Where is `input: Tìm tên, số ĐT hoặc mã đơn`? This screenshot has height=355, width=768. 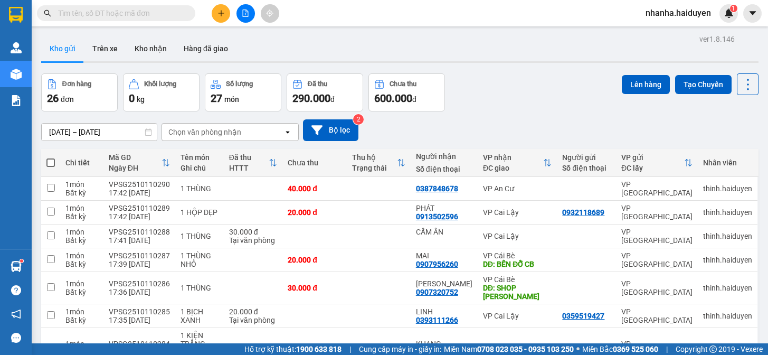
input: Tìm tên, số ĐT hoặc mã đơn is located at coordinates (120, 13).